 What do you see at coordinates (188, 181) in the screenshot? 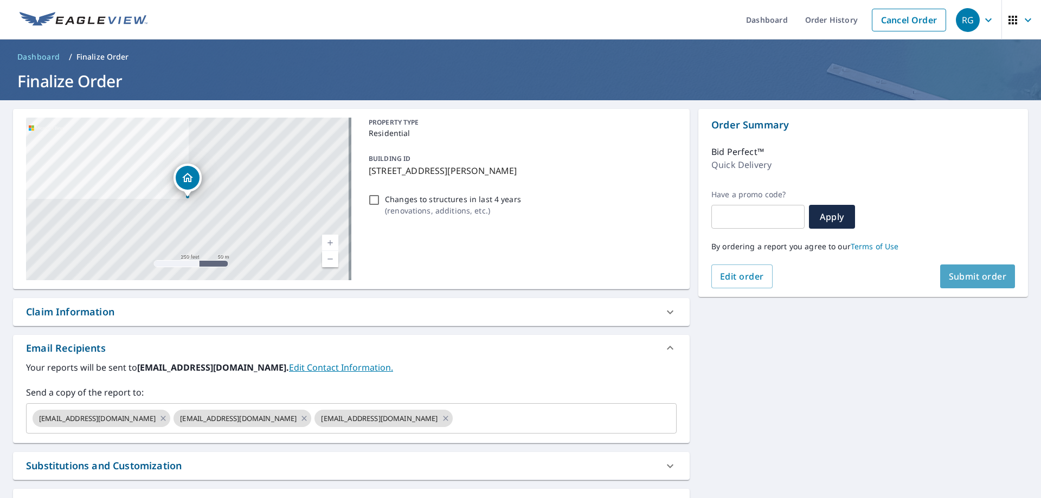
I see `div: Dropped pin, building 1, Residential property, 4309 Markwood Ln Fairfax, VA 22033` at bounding box center [188, 181].